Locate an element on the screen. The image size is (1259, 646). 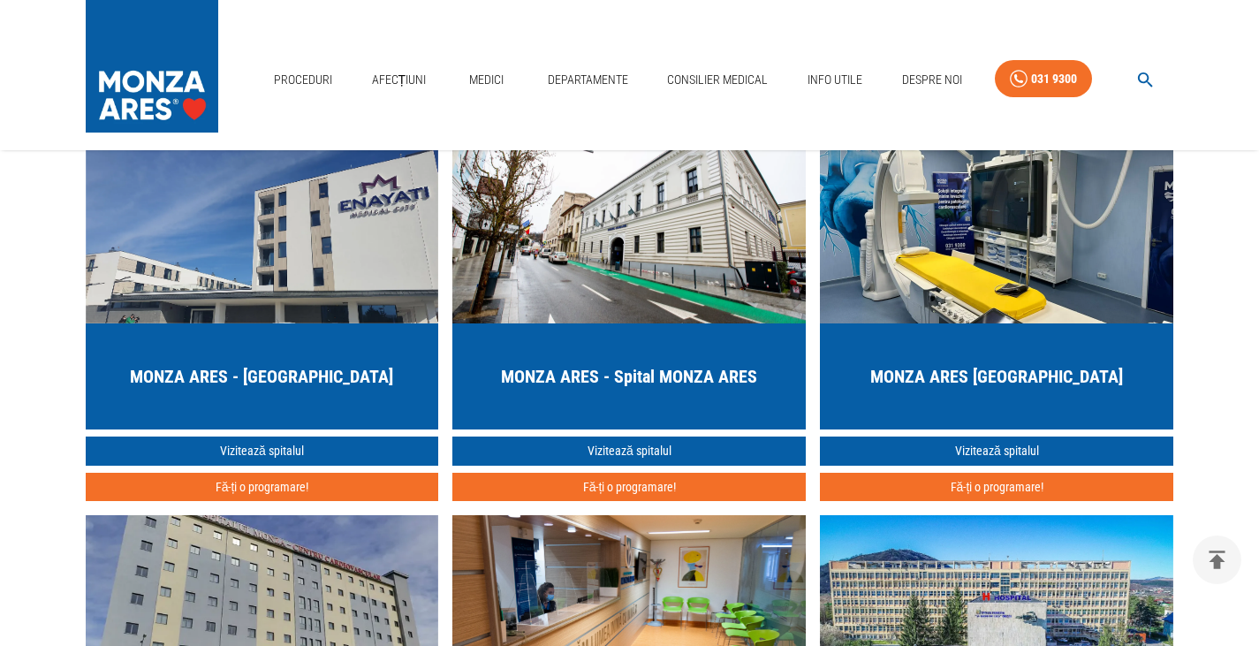
h5: MONZA ARES - Spital MONZA ARES is located at coordinates (629, 376).